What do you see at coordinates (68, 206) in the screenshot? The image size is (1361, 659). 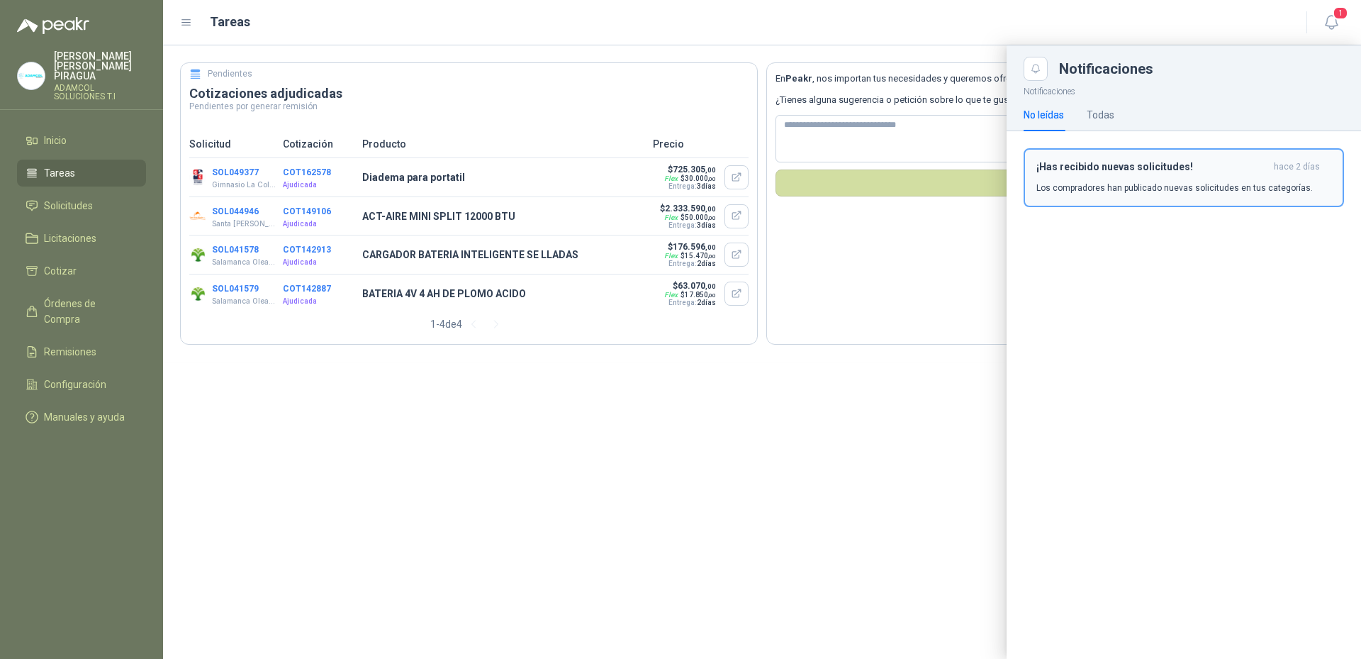 I see `span: Solicitudes` at bounding box center [68, 206].